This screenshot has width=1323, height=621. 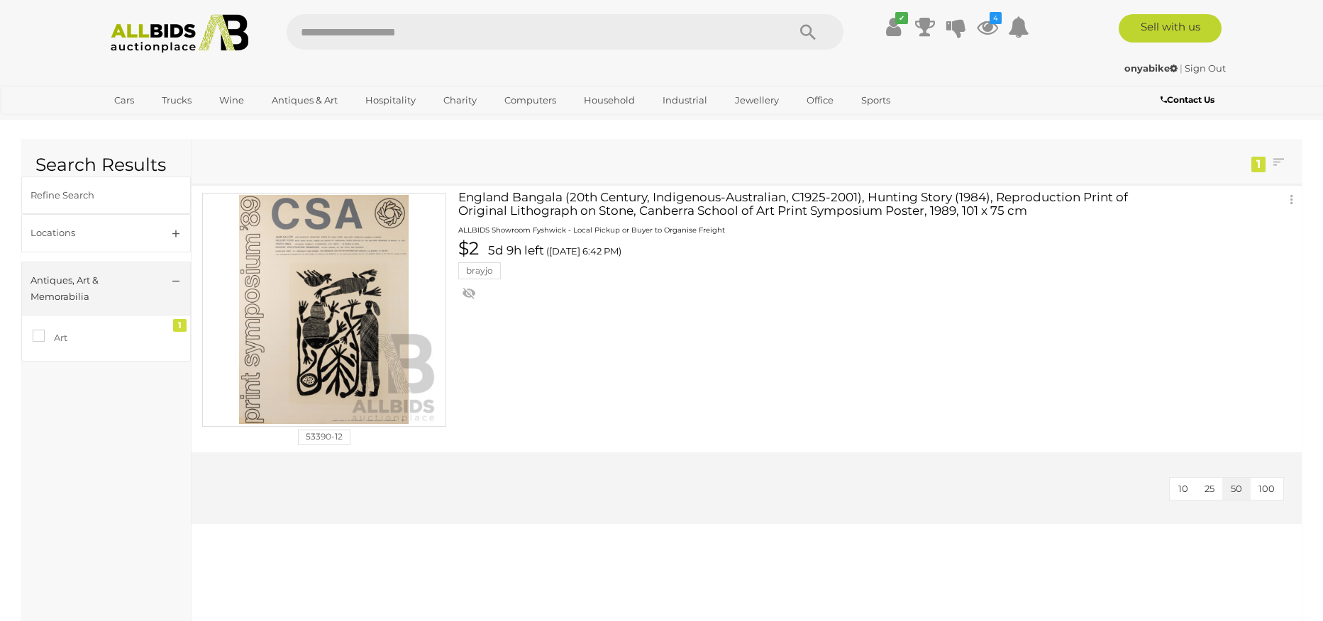 What do you see at coordinates (1189, 100) in the screenshot?
I see `a: Contact Us` at bounding box center [1189, 100].